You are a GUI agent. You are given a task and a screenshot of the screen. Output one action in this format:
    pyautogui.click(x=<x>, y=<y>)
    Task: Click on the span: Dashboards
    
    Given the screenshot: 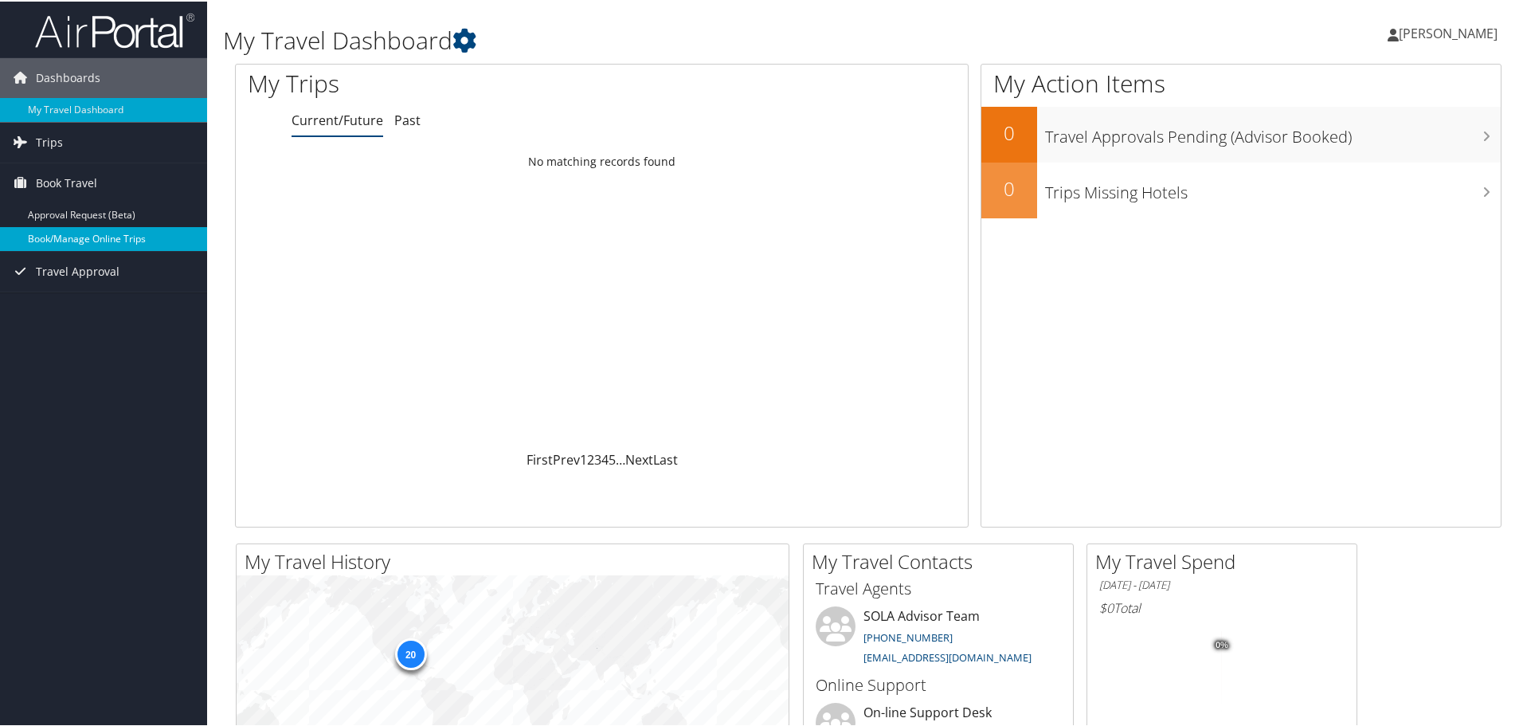 What is the action you would take?
    pyautogui.click(x=68, y=76)
    